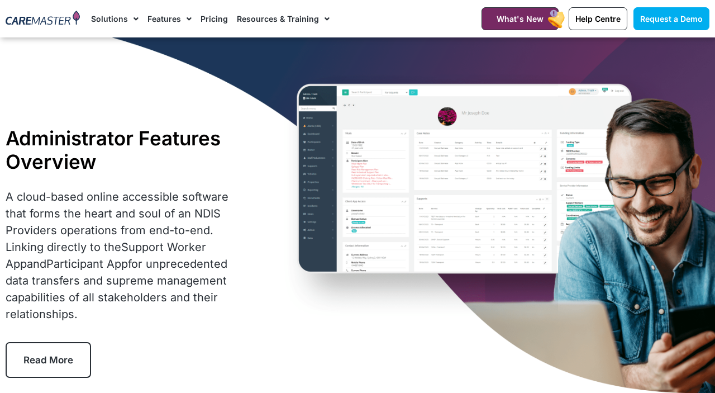  What do you see at coordinates (42, 18) in the screenshot?
I see `img: CareMaster Logo` at bounding box center [42, 18].